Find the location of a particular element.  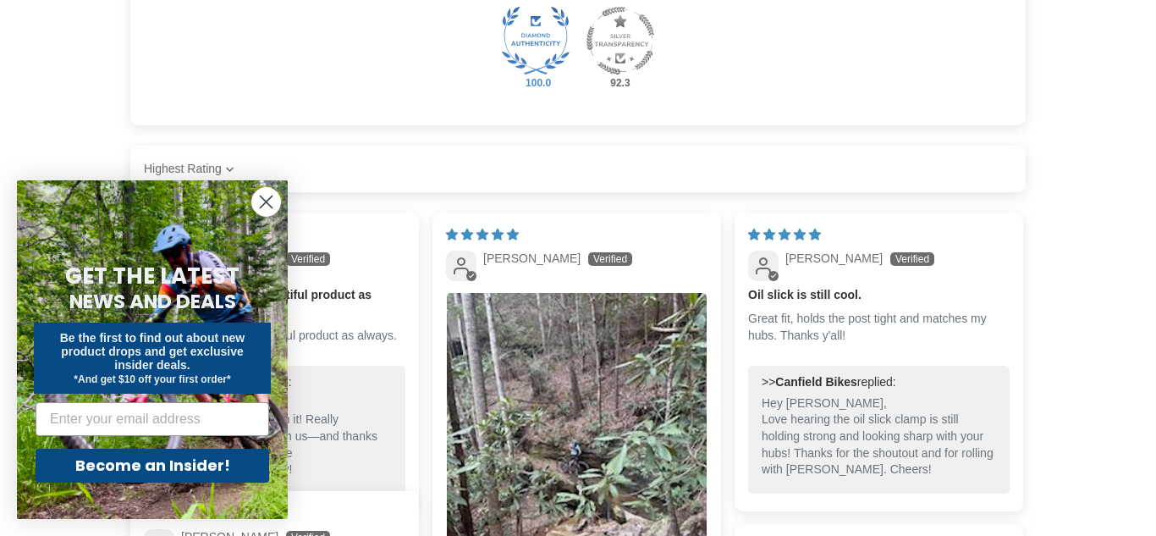

a: Judge.me Diamond Authentic Shop medal 100.0 is located at coordinates (536, 41).